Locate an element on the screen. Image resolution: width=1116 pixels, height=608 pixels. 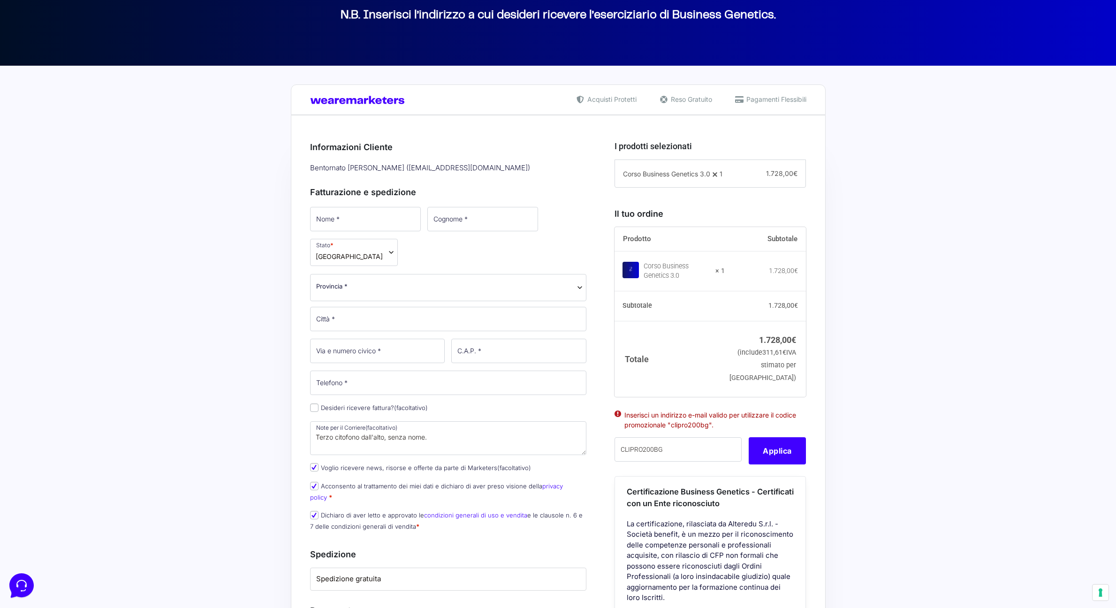
img: Corso Business Genetics 3.0 is located at coordinates (630, 270).